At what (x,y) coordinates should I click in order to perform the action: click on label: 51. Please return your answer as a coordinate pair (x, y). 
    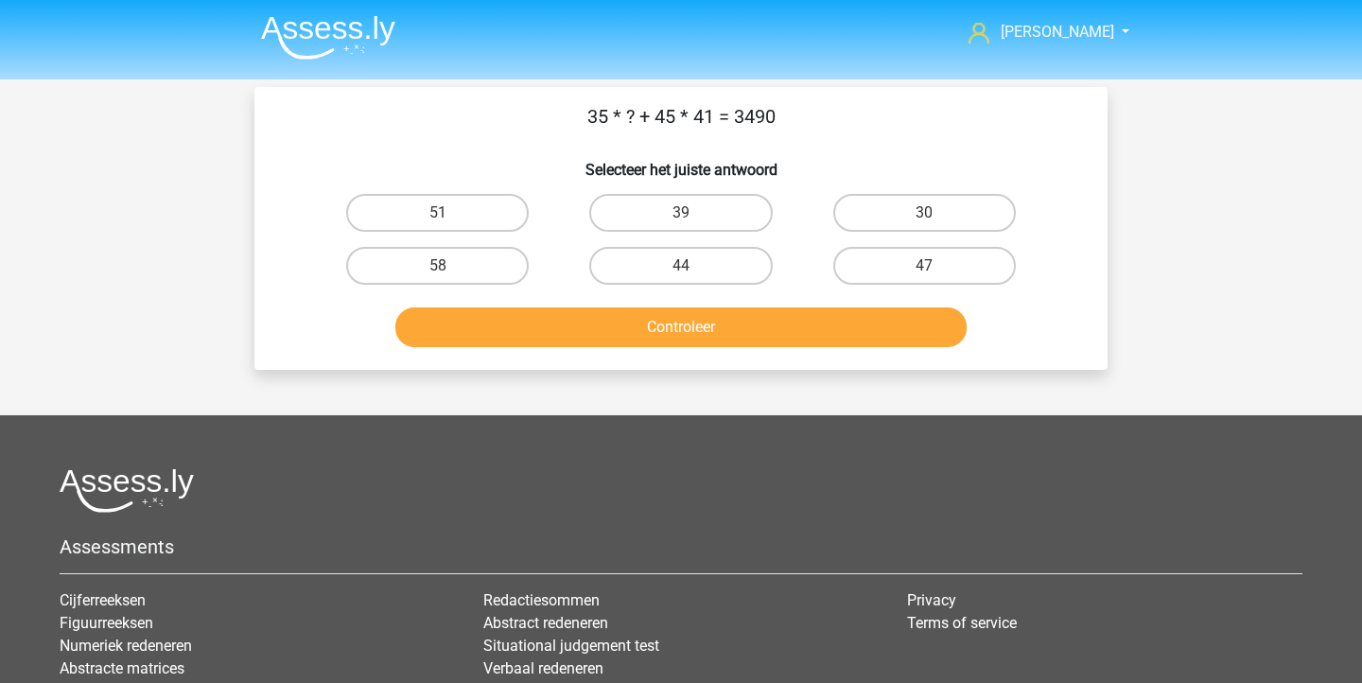
    Looking at the image, I should click on (437, 213).